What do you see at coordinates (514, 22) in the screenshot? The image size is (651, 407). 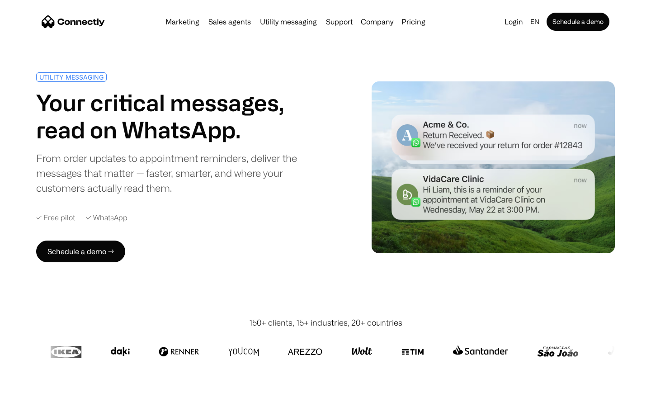 I see `a: Login` at bounding box center [514, 22].